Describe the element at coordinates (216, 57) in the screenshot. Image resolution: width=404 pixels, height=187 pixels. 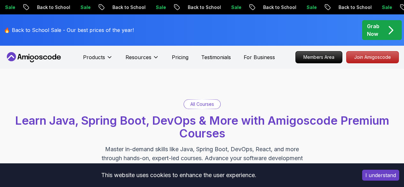
I see `a: Testimonials` at that location.